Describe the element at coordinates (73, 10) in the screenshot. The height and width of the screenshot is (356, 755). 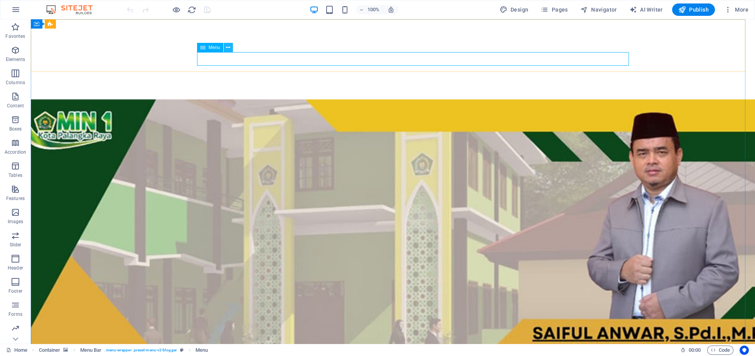
I see `img: Editor Logo` at that location.